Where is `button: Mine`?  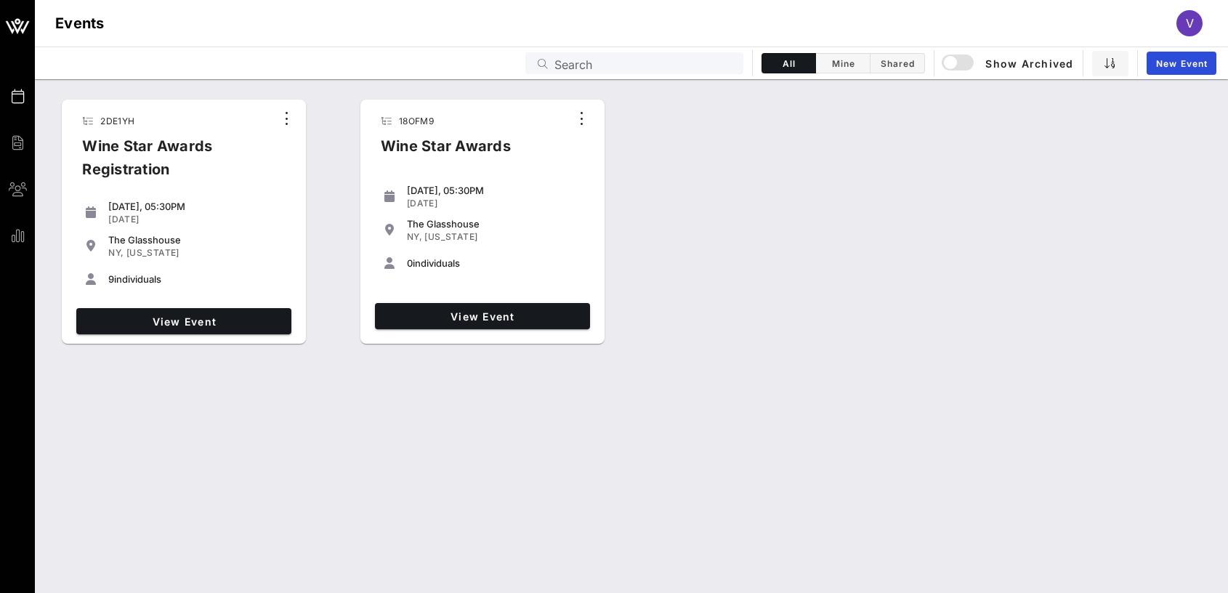
button: Mine is located at coordinates (843, 63).